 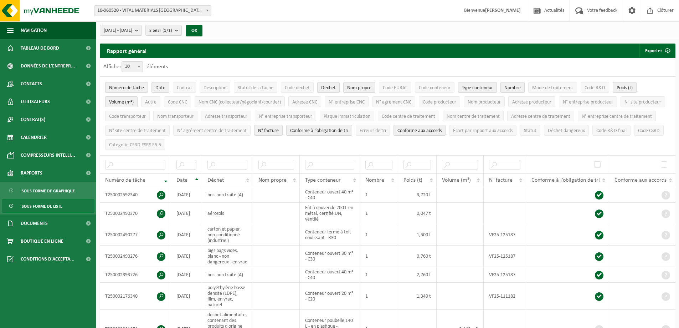 I want to click on td: T250002393726, so click(x=135, y=275).